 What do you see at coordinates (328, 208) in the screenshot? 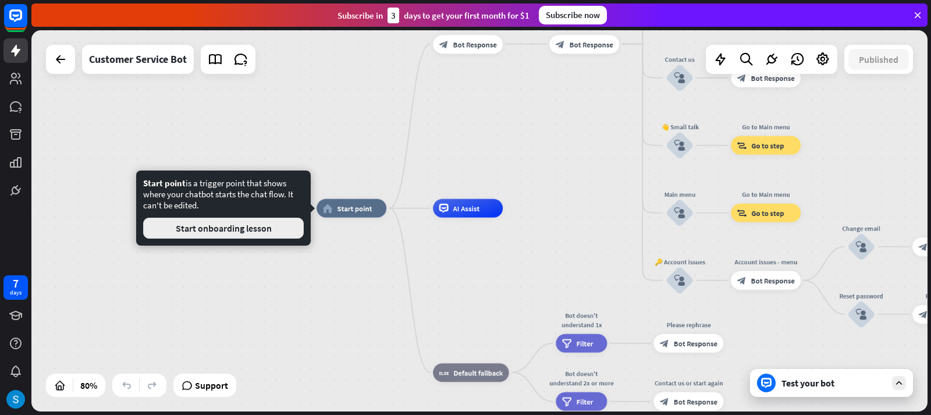
I see `i: home_2` at bounding box center [328, 208].